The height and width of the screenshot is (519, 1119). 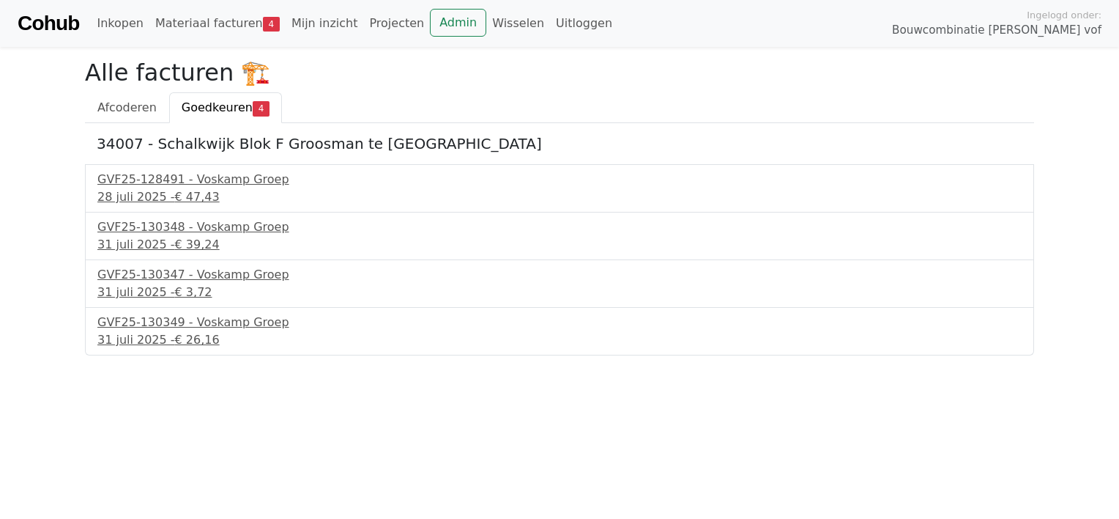 What do you see at coordinates (518, 23) in the screenshot?
I see `a: Wisselen` at bounding box center [518, 23].